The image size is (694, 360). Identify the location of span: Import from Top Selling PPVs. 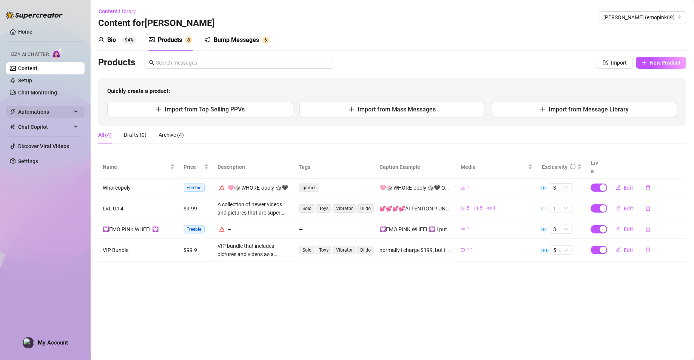
(205, 109).